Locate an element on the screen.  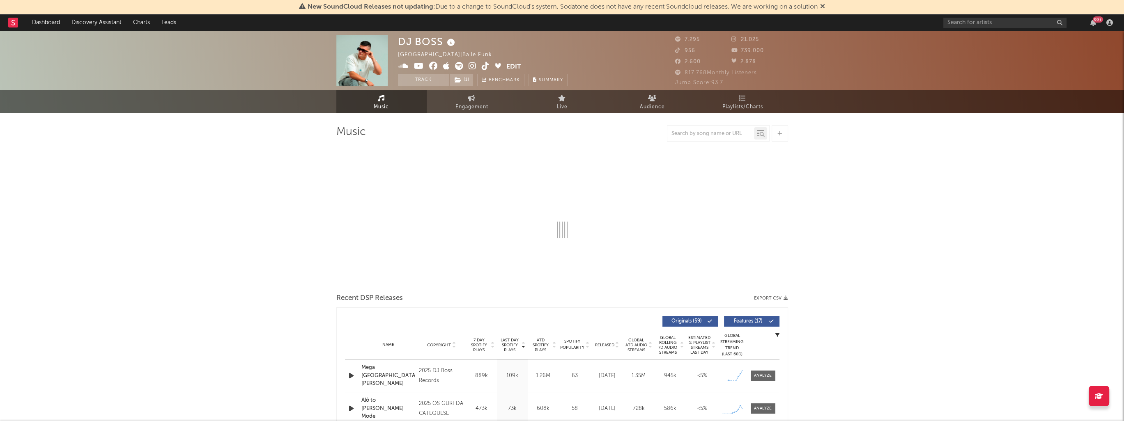
span: Last Day Spotify Plays is located at coordinates (510, 345).